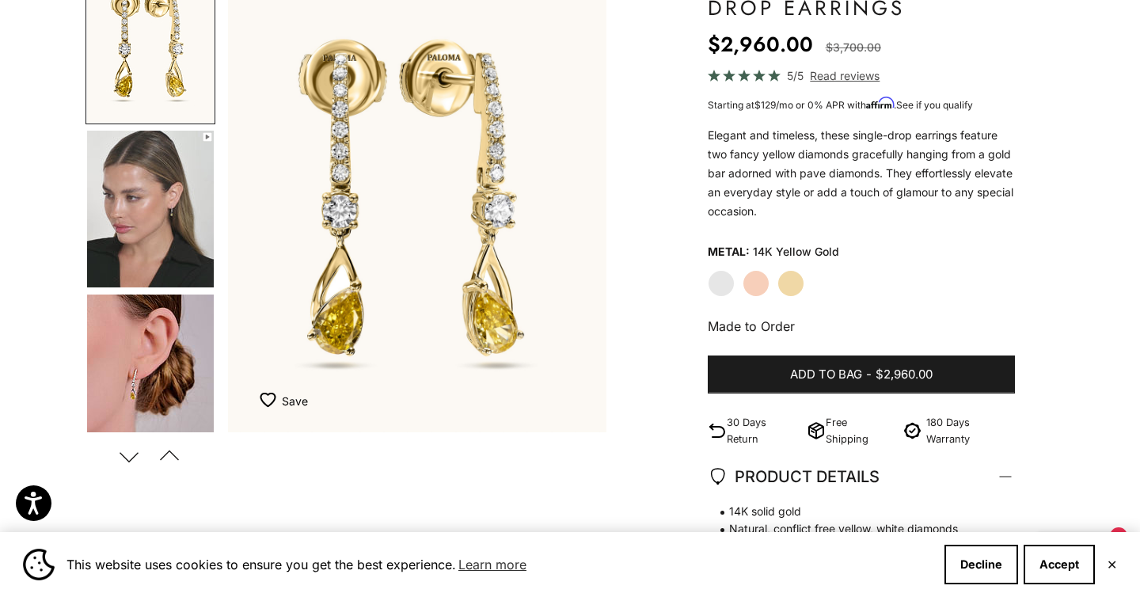 This screenshot has width=1140, height=597. Describe the element at coordinates (879, 103) in the screenshot. I see `span: Affirm` at that location.